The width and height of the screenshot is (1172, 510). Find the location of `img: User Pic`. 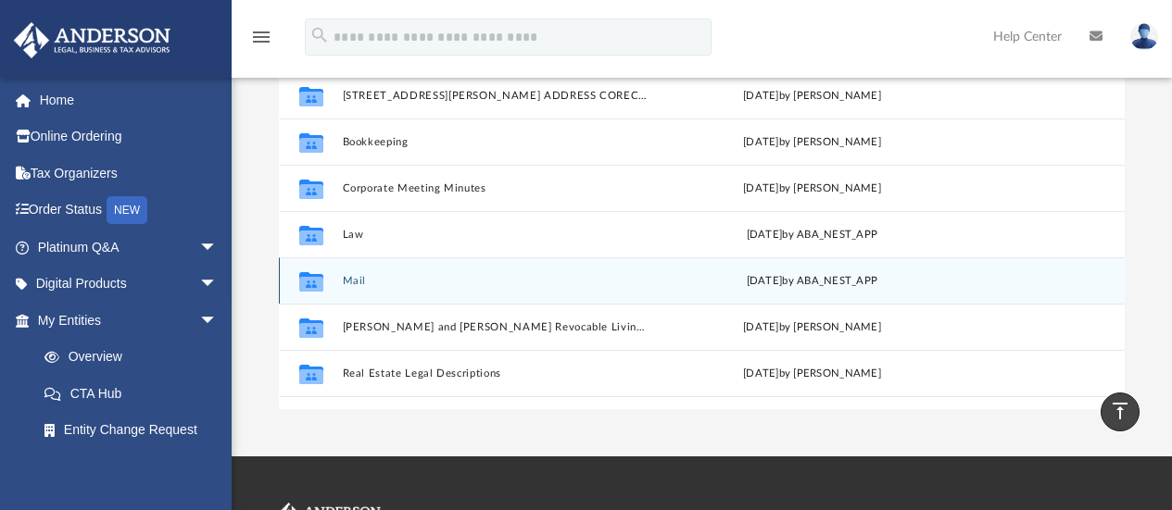

img: User Pic is located at coordinates (1144, 36).